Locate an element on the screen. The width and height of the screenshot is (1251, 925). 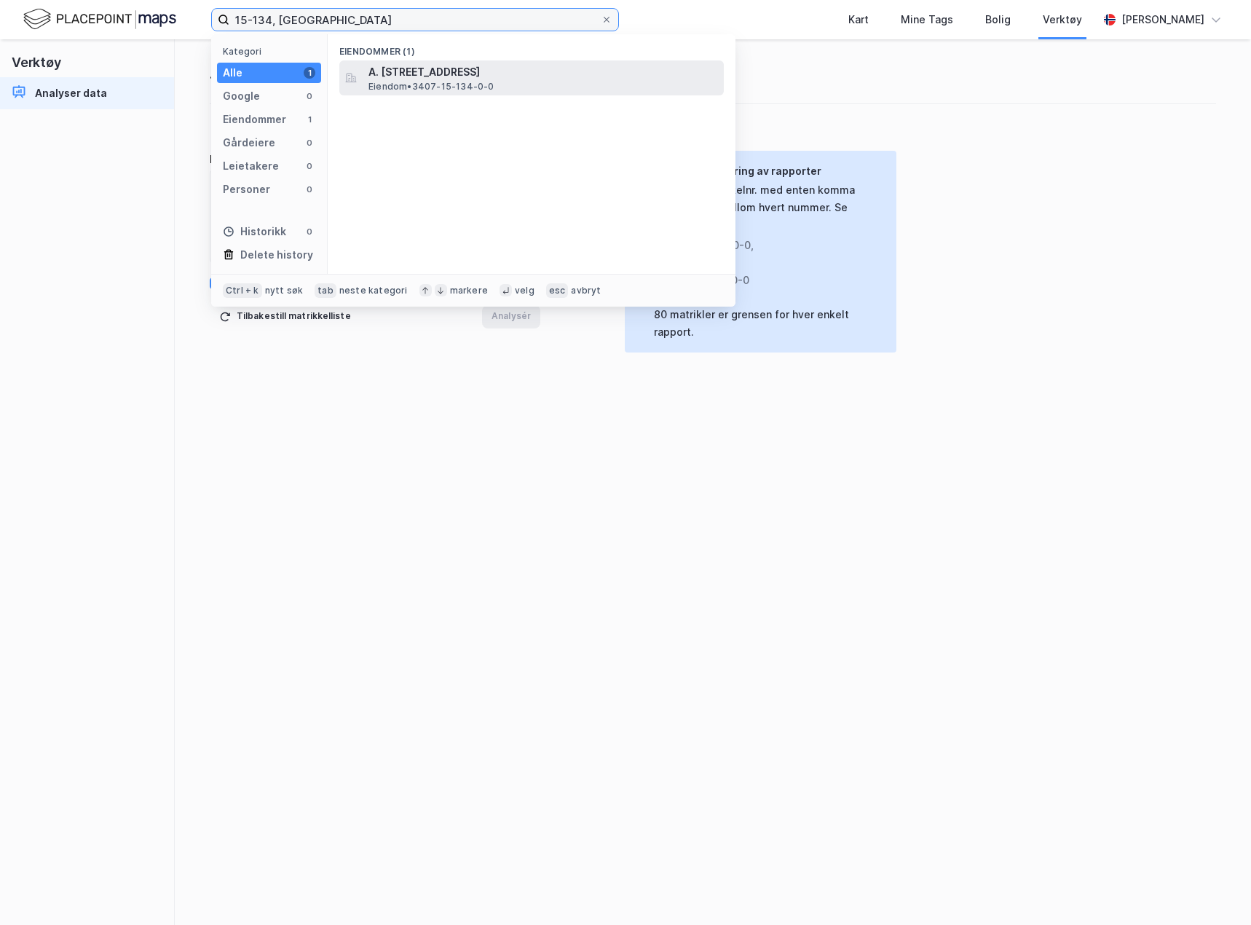
div: nytt søk is located at coordinates (284, 291).